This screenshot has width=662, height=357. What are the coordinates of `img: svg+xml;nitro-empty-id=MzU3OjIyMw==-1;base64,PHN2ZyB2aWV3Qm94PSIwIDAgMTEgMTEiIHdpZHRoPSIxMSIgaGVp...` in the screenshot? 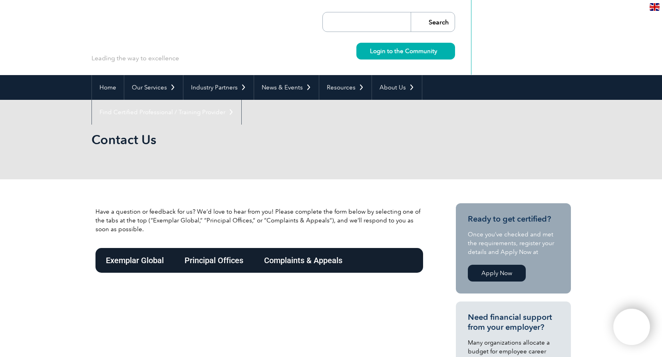 It's located at (439, 51).